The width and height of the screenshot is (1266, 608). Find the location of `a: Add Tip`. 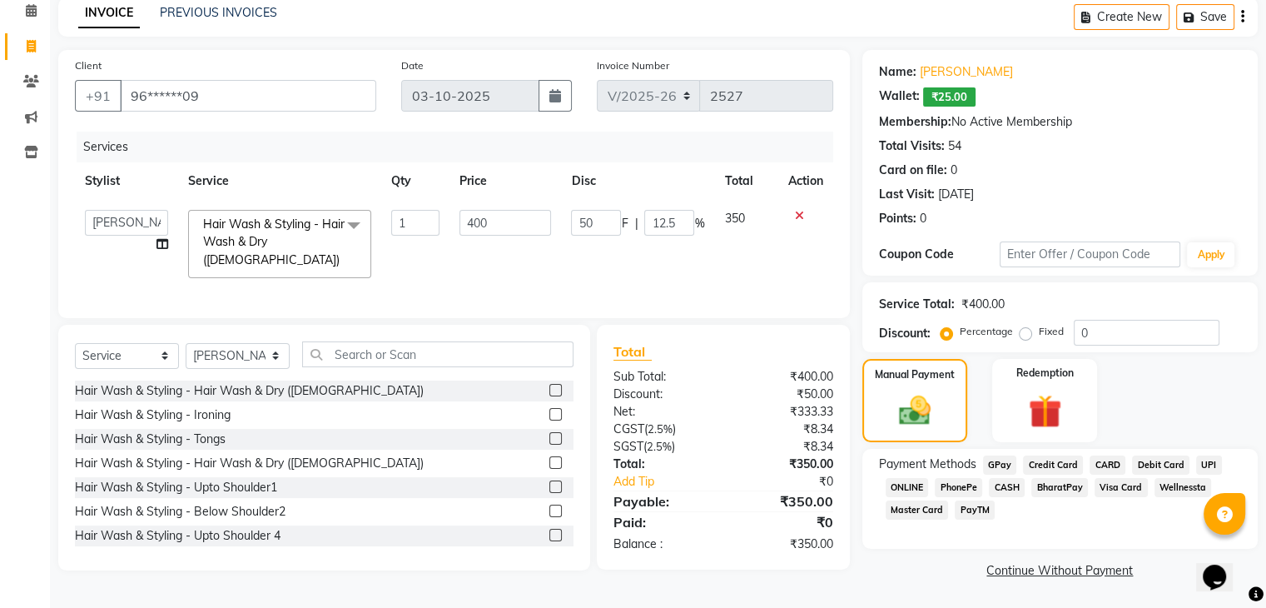

a: Add Tip is located at coordinates (672, 481).